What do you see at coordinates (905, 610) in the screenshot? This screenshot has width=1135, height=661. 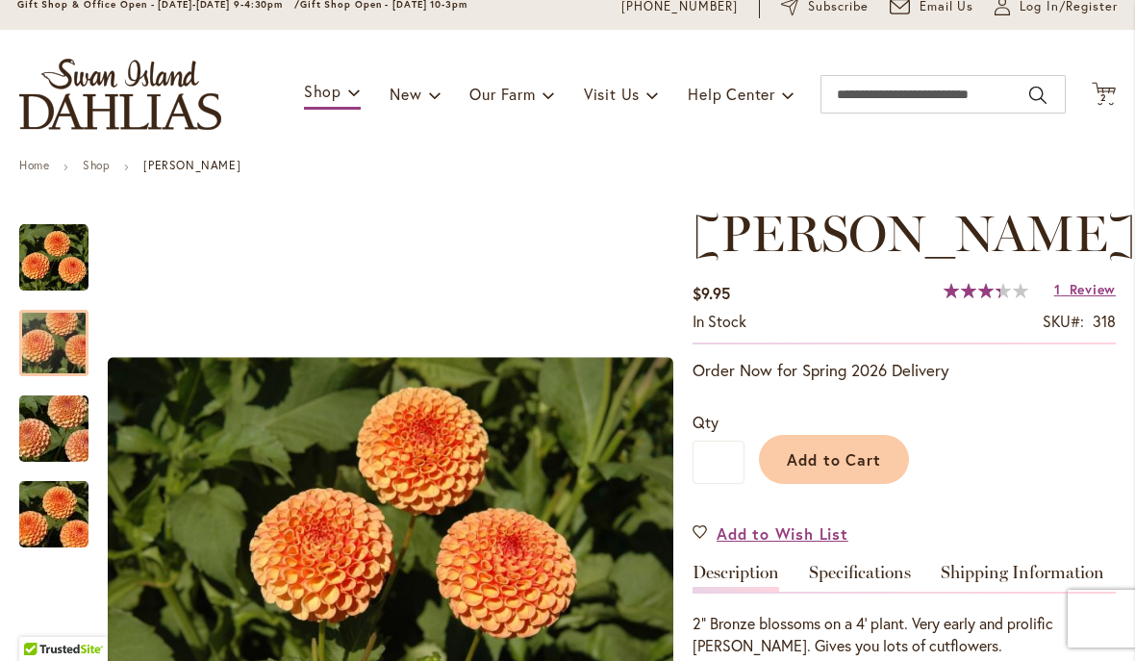 I see `div: Detailed Product Info` at bounding box center [905, 610].